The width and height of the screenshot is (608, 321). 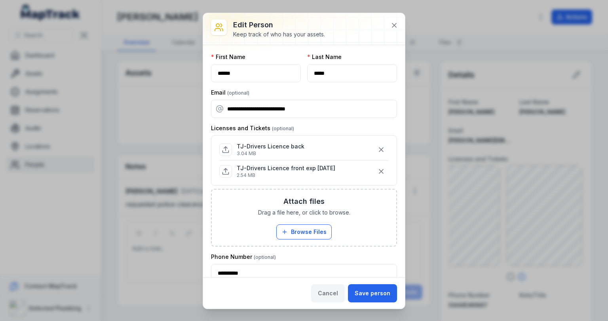 I want to click on div: Keep track of who has your assets., so click(x=279, y=34).